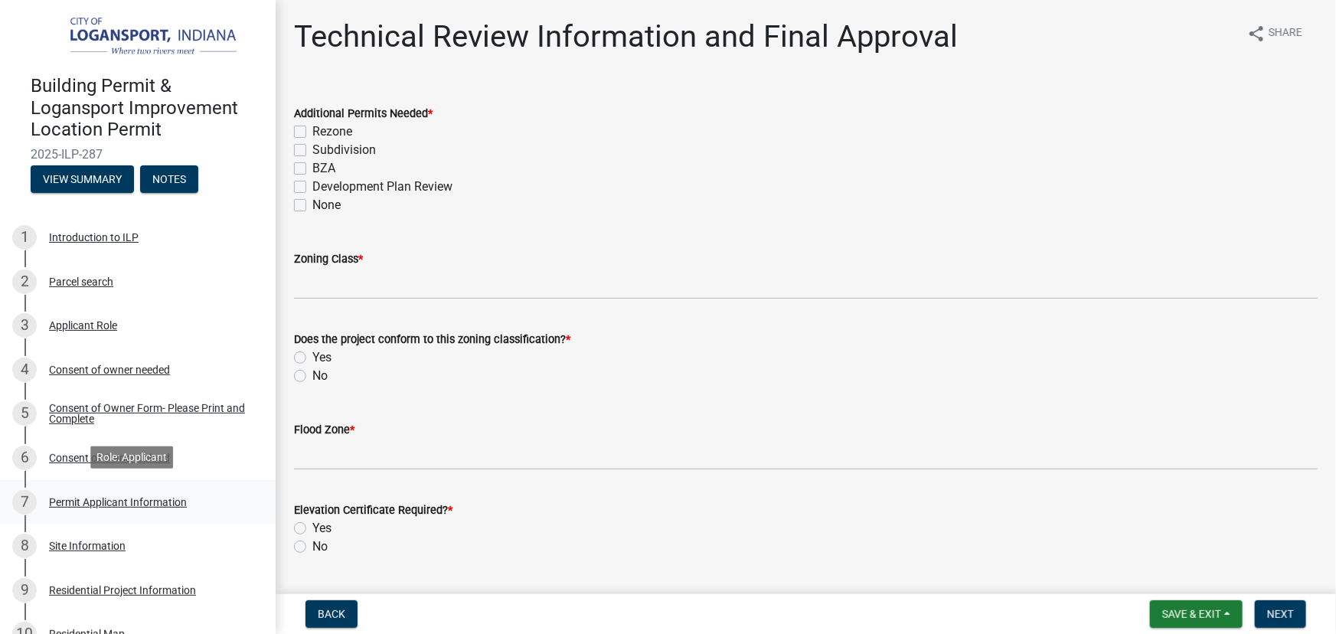 The image size is (1336, 634). Describe the element at coordinates (82, 180) in the screenshot. I see `wm-modal-confirm: Summary` at that location.